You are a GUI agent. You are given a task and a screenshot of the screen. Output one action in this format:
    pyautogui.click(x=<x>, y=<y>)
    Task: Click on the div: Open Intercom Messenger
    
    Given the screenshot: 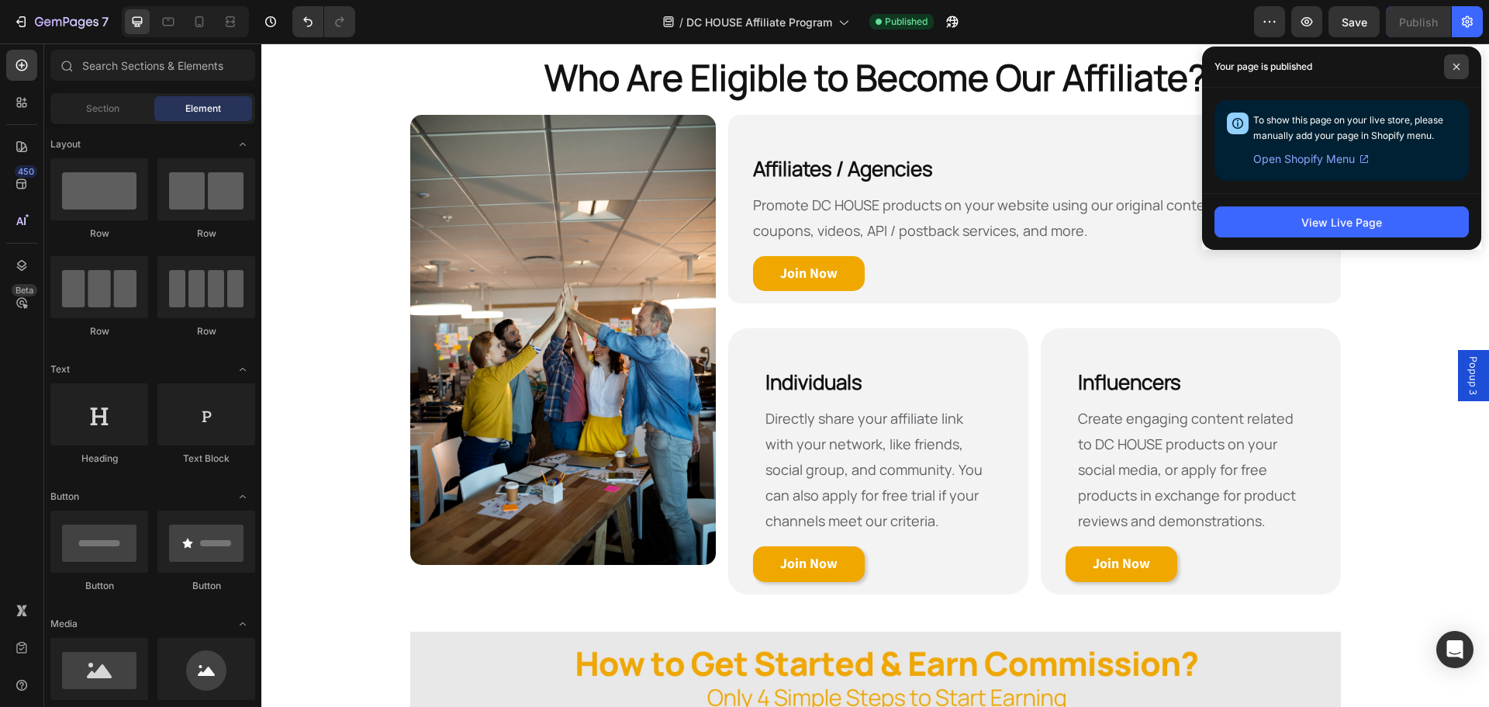 What is the action you would take?
    pyautogui.click(x=1455, y=649)
    